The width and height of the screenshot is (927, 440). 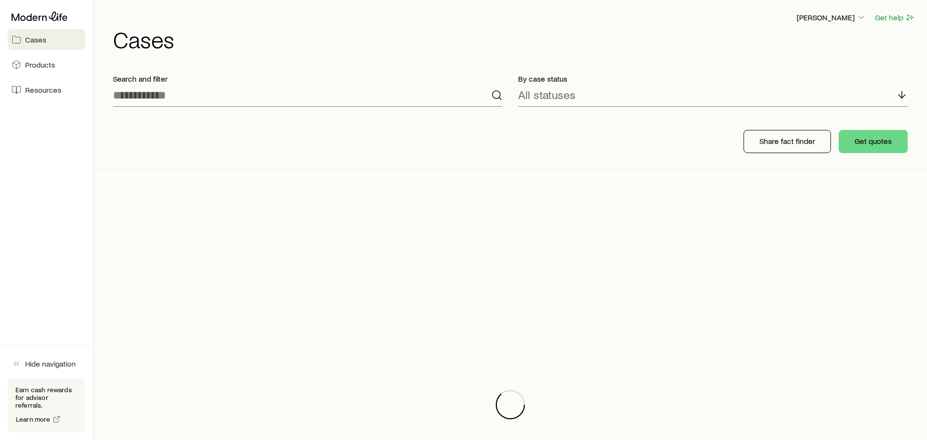 What do you see at coordinates (547, 95) in the screenshot?
I see `p: All statuses` at bounding box center [547, 95].